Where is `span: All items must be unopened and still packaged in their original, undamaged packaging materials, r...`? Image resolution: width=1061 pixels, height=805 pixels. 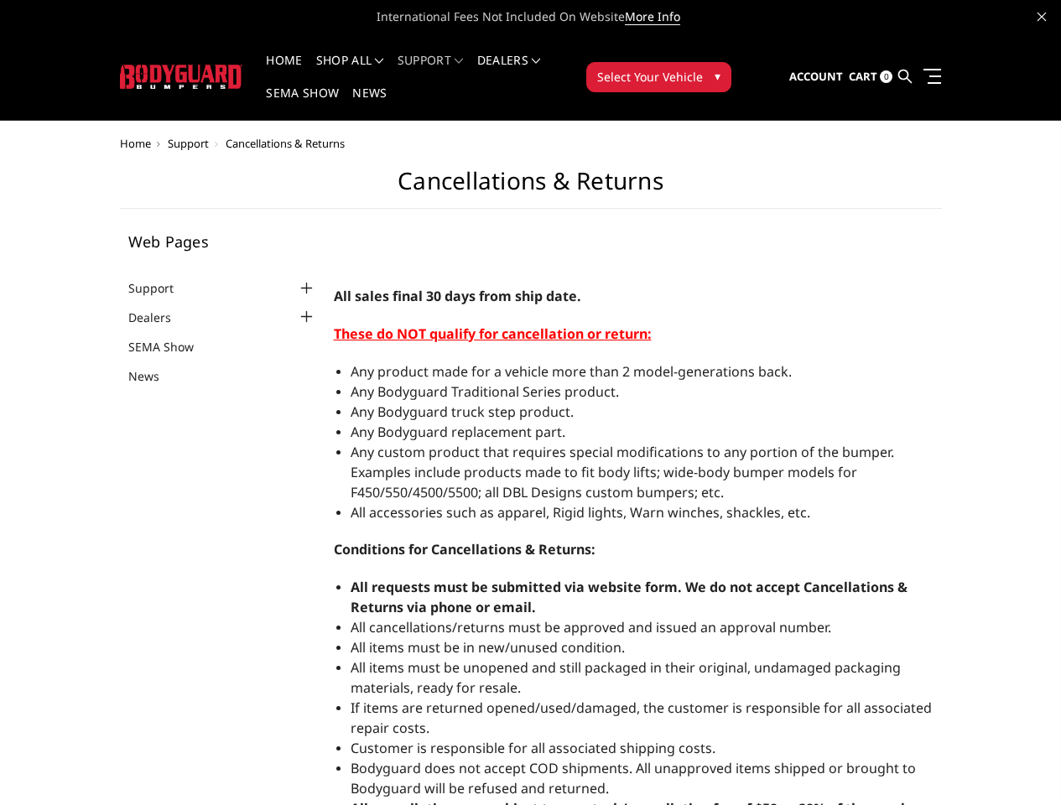 span: All items must be unopened and still packaged in their original, undamaged packaging materials, r... is located at coordinates (625, 677).